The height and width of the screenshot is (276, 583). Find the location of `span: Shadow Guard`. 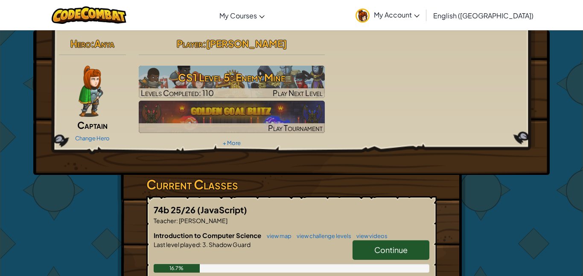

span: Shadow Guard is located at coordinates (229, 245).